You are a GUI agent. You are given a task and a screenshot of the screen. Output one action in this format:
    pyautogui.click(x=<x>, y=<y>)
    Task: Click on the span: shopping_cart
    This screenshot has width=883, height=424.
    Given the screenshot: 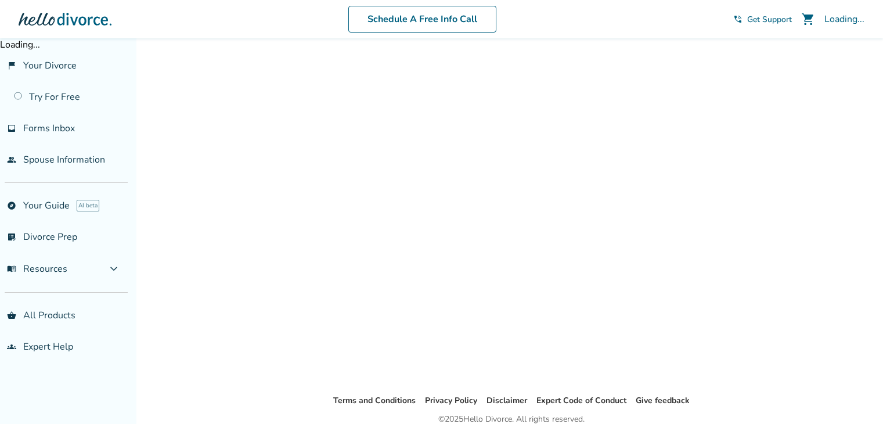 What is the action you would take?
    pyautogui.click(x=808, y=19)
    